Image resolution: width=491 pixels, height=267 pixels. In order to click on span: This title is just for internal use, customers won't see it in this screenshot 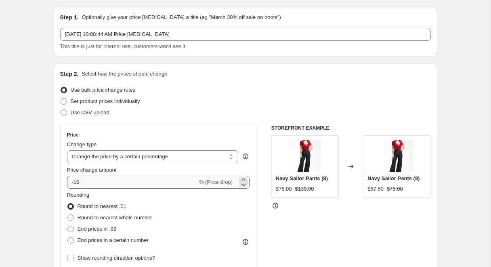, I will do `click(123, 46)`.